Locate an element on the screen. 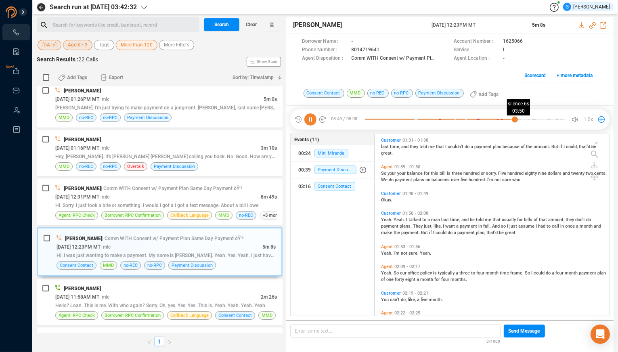 This screenshot has width=618, height=352. span: like, is located at coordinates (438, 226).